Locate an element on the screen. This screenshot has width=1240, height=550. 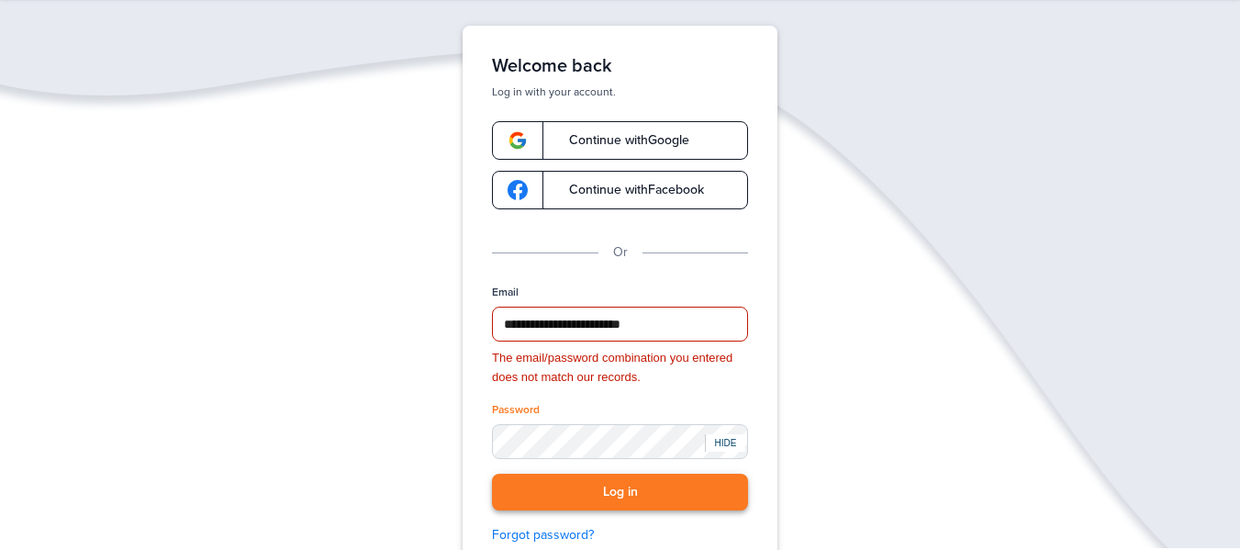
p: Or is located at coordinates (620, 252).